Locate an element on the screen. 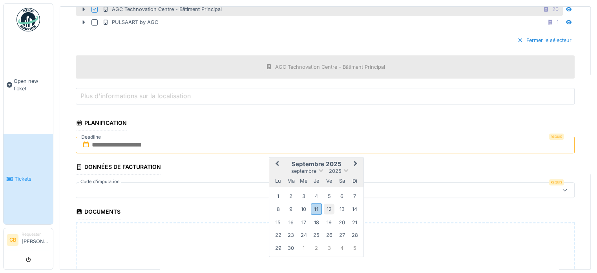 This screenshot has width=597, height=273. div: Planification is located at coordinates (101, 124).